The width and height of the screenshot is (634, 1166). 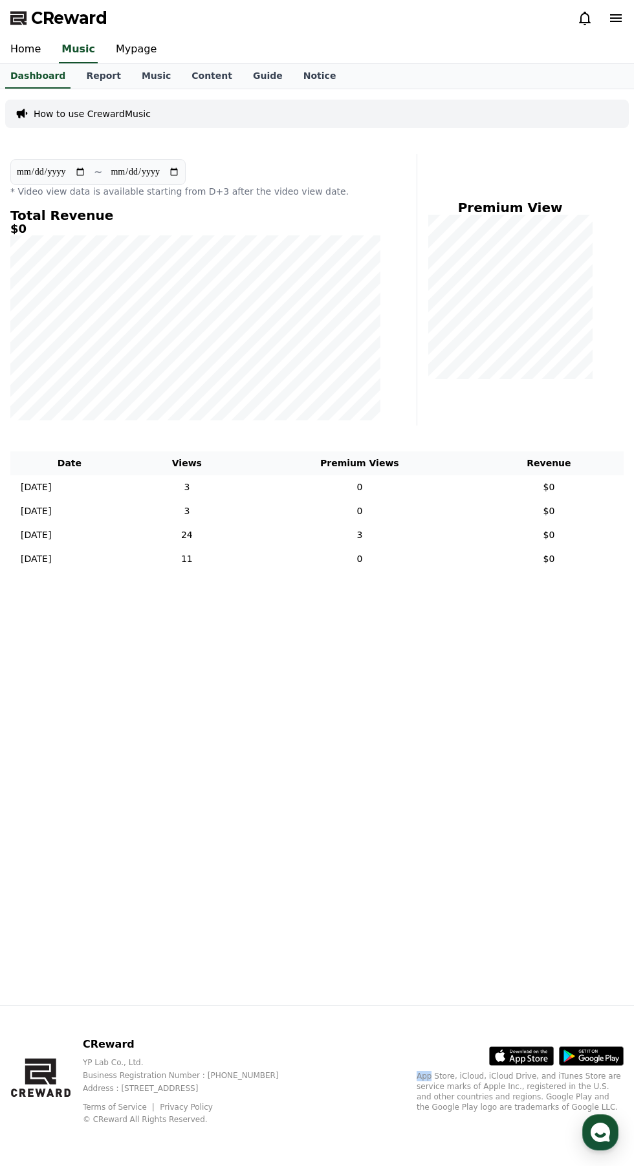 What do you see at coordinates (359, 463) in the screenshot?
I see `th: Premium Views` at bounding box center [359, 463].